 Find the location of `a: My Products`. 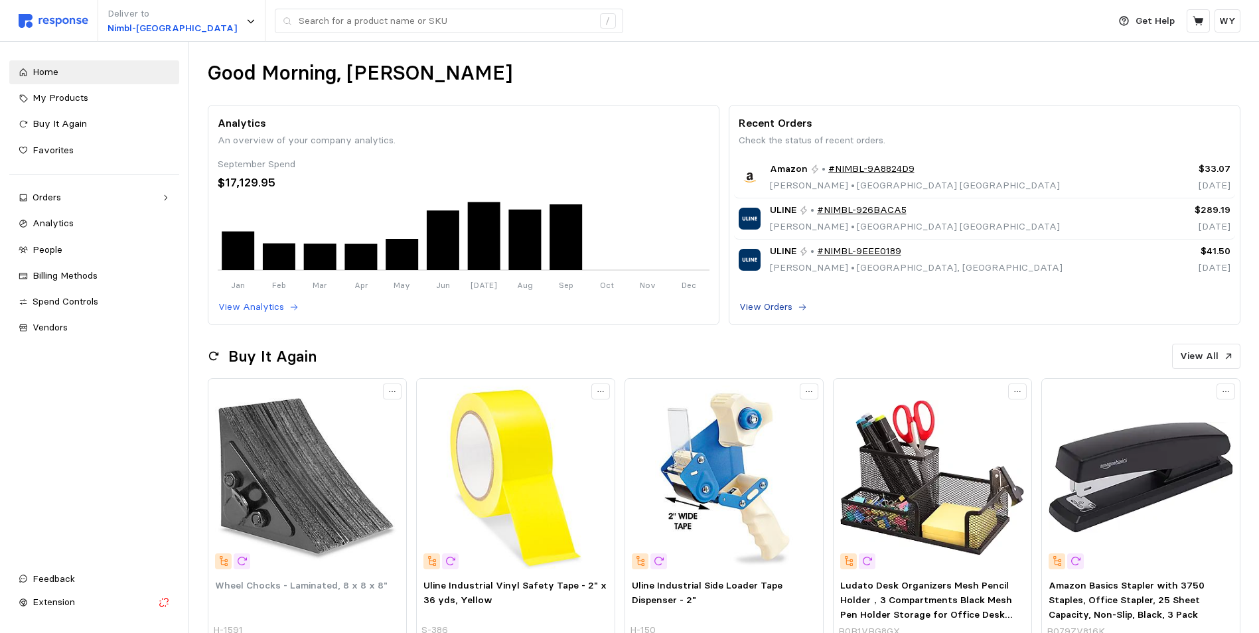

a: My Products is located at coordinates (94, 98).